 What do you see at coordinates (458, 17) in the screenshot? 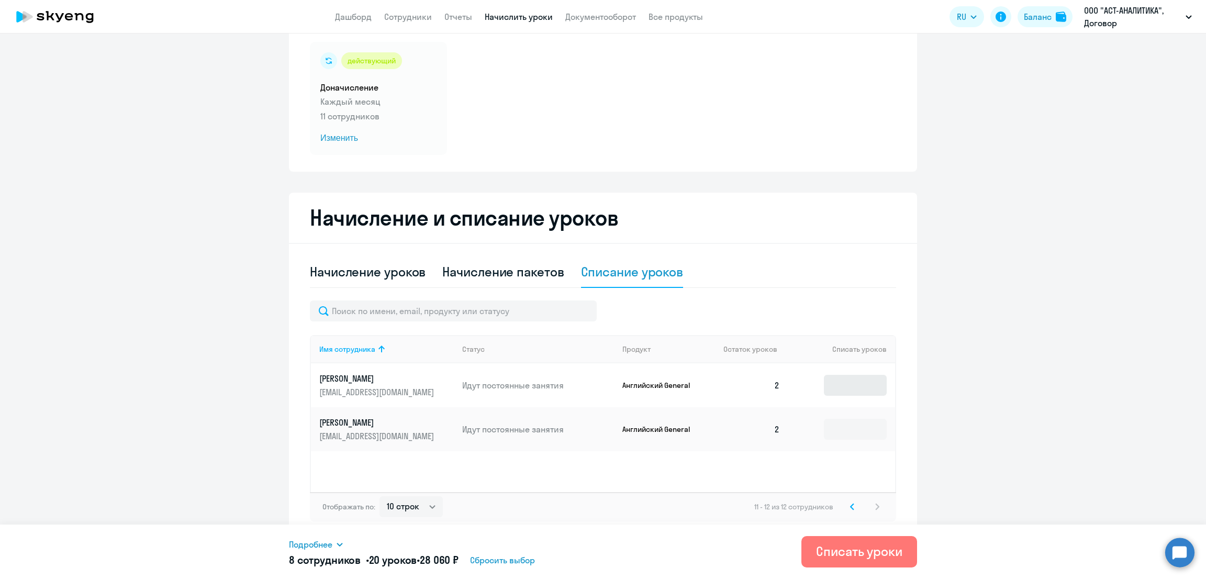
I see `a: Отчеты` at bounding box center [458, 17].